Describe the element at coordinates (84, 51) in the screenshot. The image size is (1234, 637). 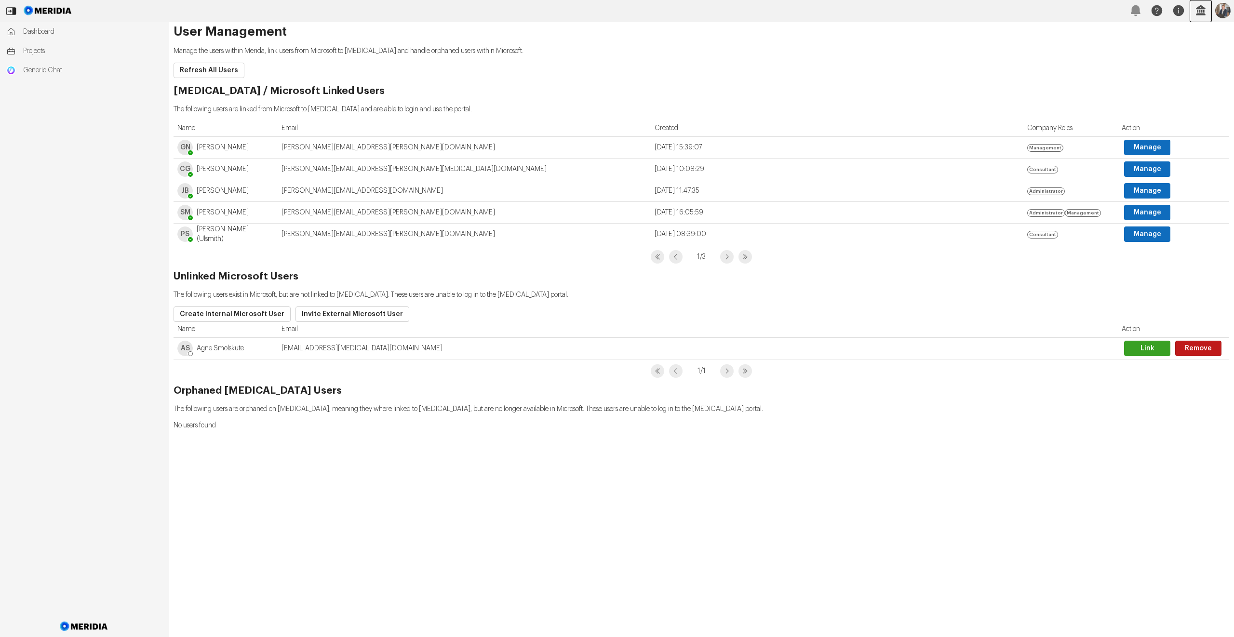
I see `a: Projects` at that location.